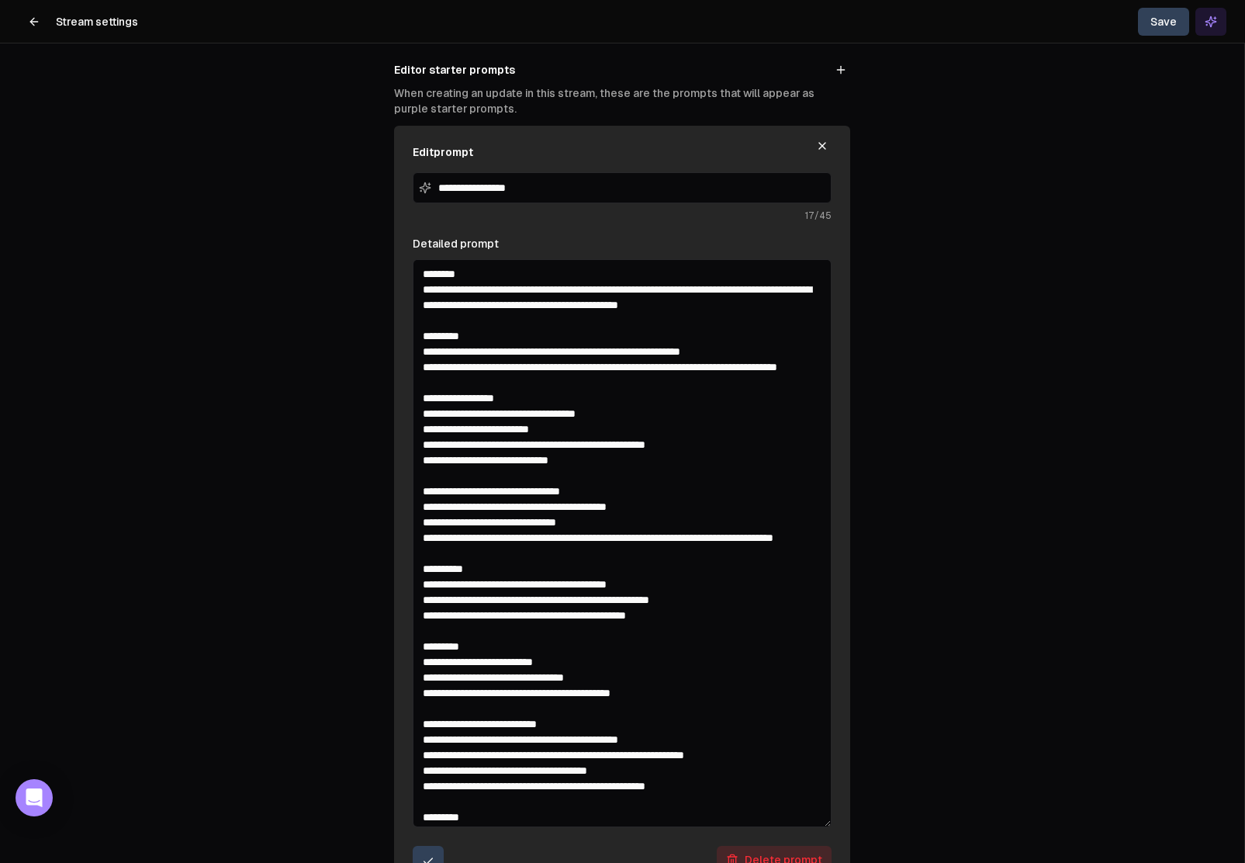  Describe the element at coordinates (622, 101) in the screenshot. I see `p: When creating an update in this stream, these are the prompts that will appear as purple starter ...` at that location.